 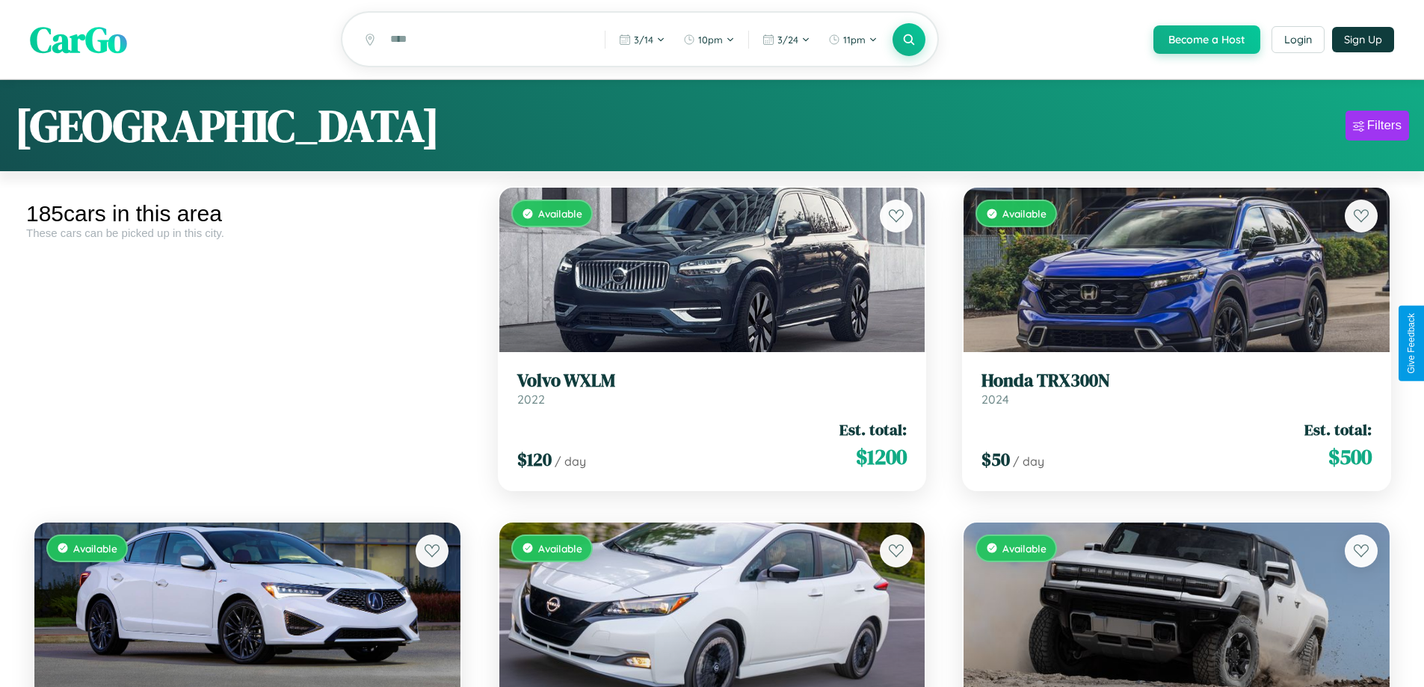 What do you see at coordinates (1411, 343) in the screenshot?
I see `div: Give Feedback` at bounding box center [1411, 343].